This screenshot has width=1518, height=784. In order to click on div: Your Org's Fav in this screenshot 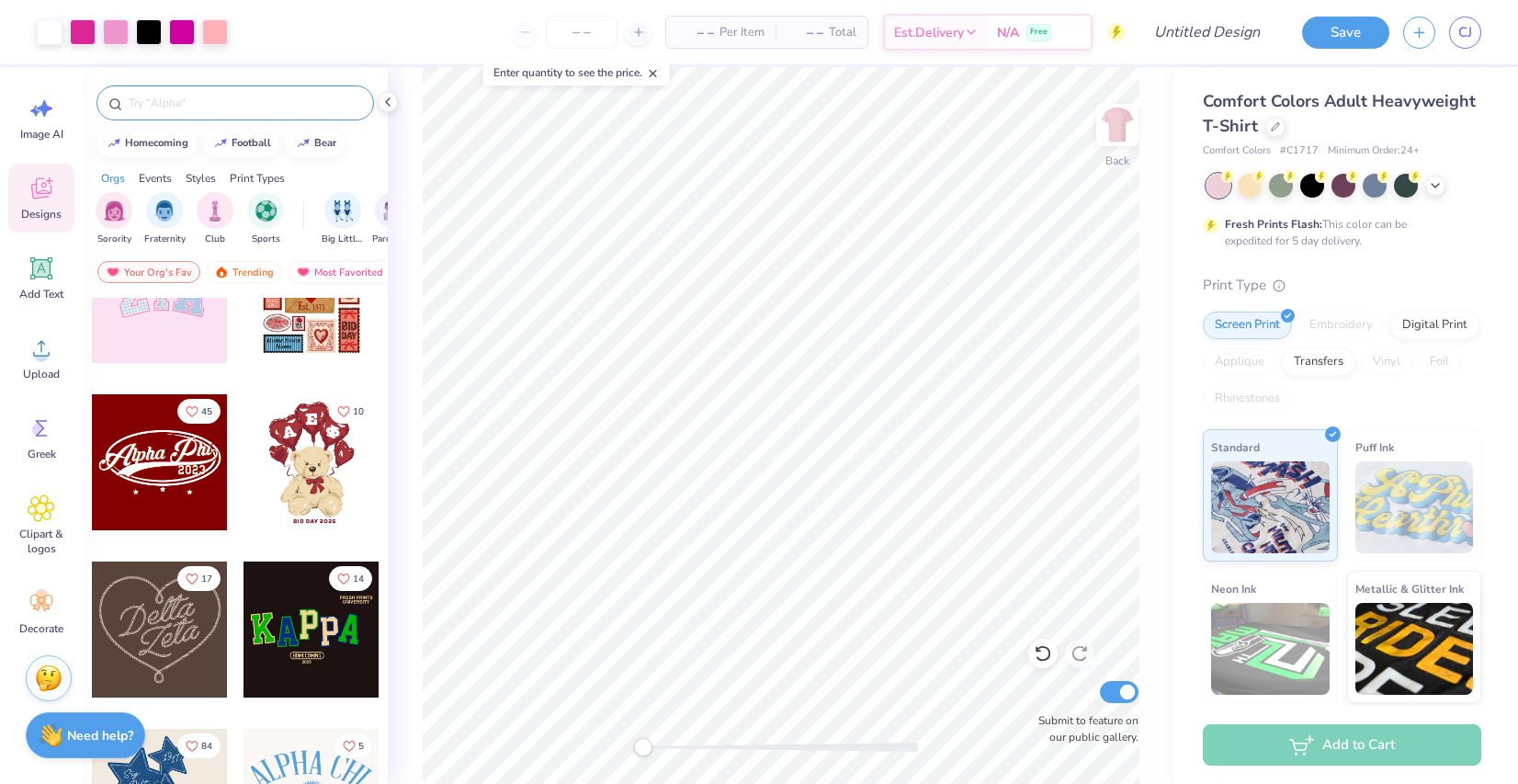, I will do `click(149, 272)`.